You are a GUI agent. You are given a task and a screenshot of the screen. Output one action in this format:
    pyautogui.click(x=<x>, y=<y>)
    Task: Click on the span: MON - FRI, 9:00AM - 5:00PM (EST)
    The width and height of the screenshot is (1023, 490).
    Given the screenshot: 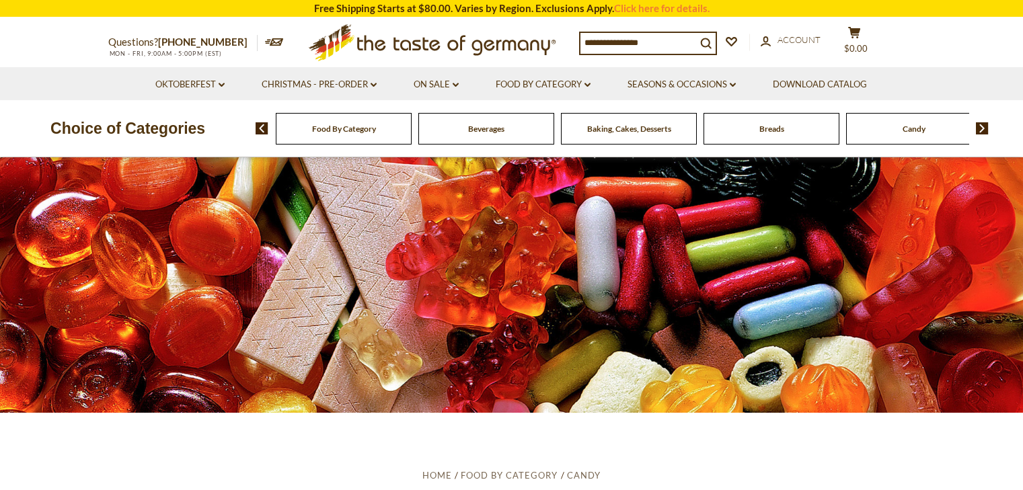 What is the action you would take?
    pyautogui.click(x=165, y=53)
    